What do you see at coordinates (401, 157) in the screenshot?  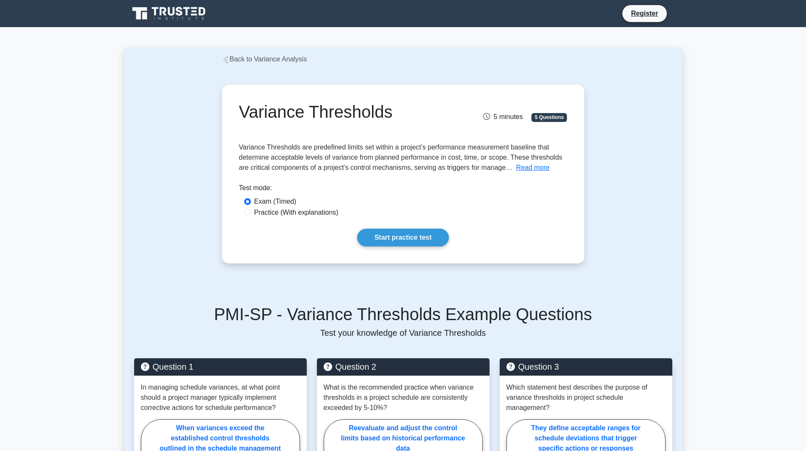 I see `span: Variance Thresholds are predefined limits set within a project's performance measurement baseline...` at bounding box center [401, 157].